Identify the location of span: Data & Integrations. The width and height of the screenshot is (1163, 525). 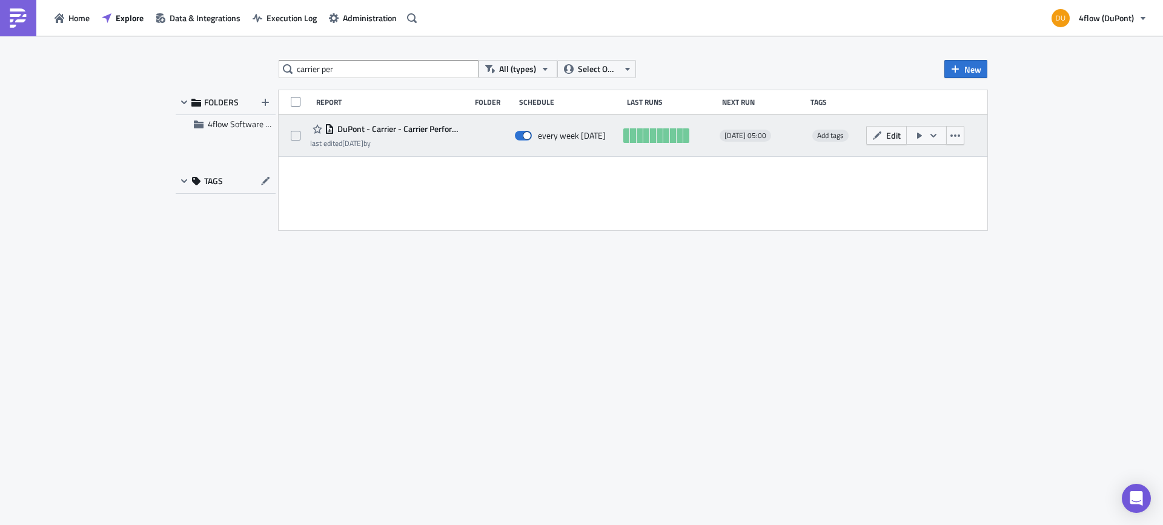
(205, 18).